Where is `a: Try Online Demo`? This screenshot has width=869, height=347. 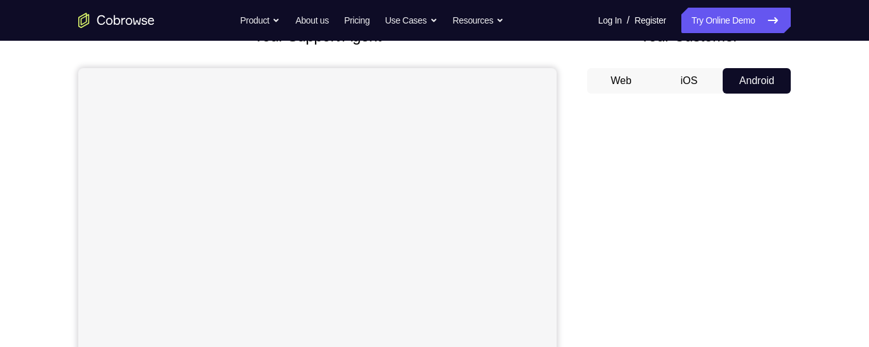
a: Try Online Demo is located at coordinates (736, 20).